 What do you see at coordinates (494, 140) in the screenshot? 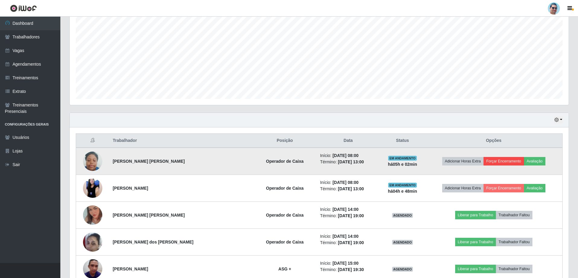
I see `th: Opções` at bounding box center [494, 140].